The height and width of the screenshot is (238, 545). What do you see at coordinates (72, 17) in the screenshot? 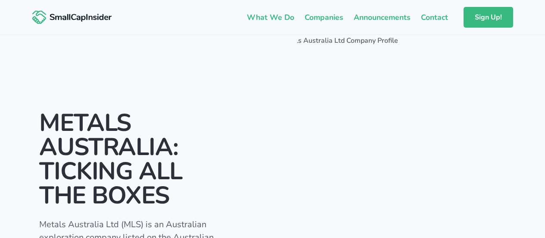
I see `img: SmallCapInsider` at bounding box center [72, 17].